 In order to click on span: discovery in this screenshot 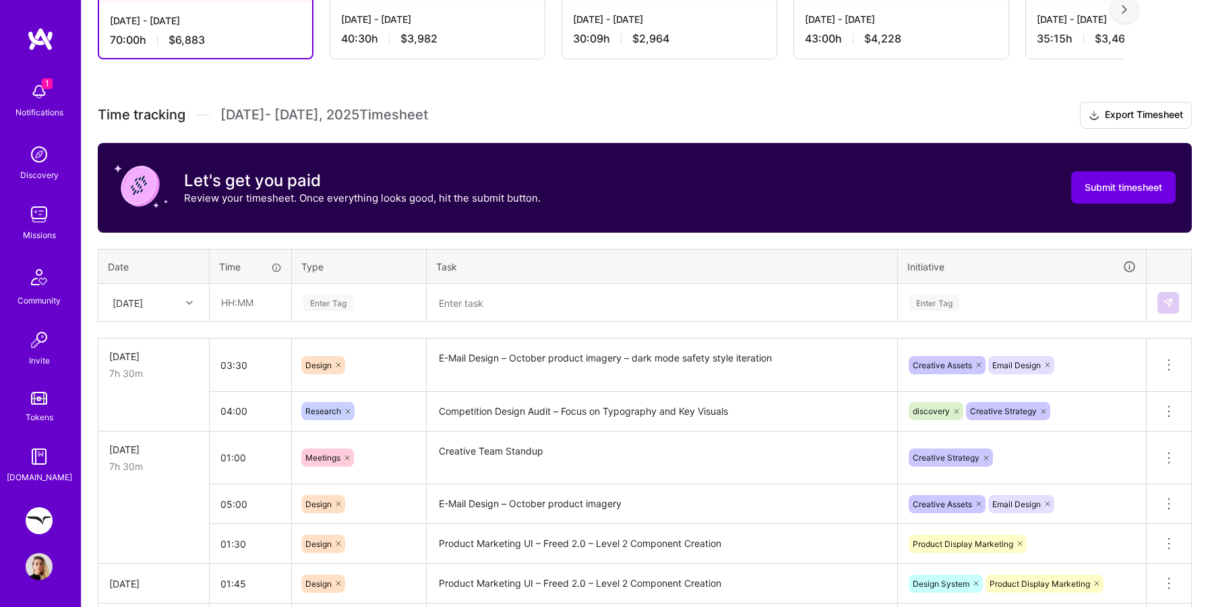, I will do `click(931, 411)`.